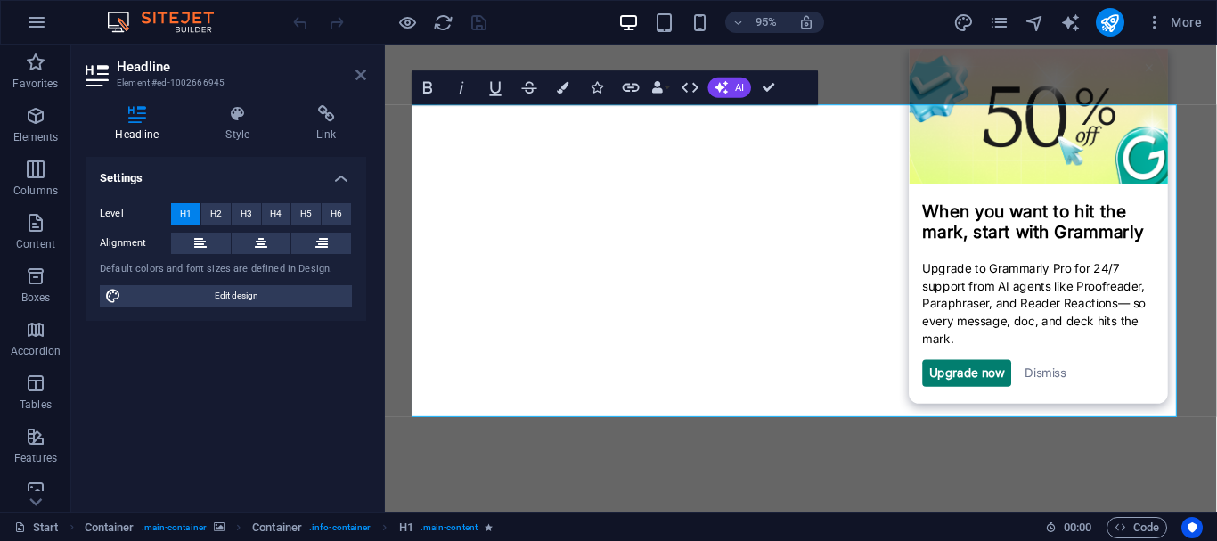 The image size is (1217, 541). What do you see at coordinates (1173, 22) in the screenshot?
I see `button: More` at bounding box center [1173, 22].